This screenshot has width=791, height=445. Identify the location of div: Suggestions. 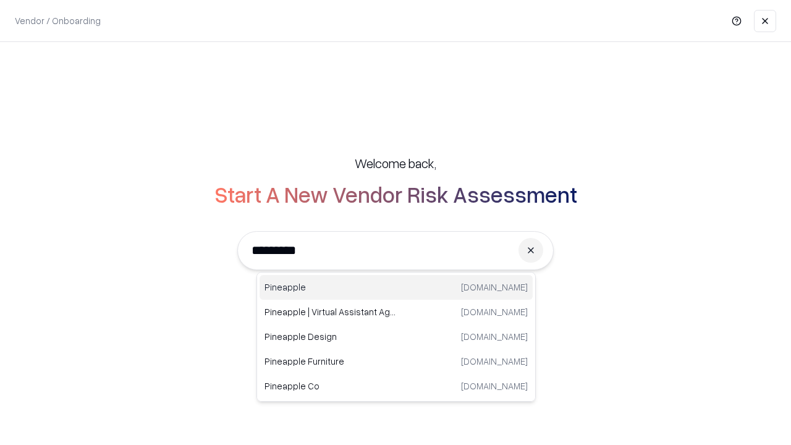
(396, 337).